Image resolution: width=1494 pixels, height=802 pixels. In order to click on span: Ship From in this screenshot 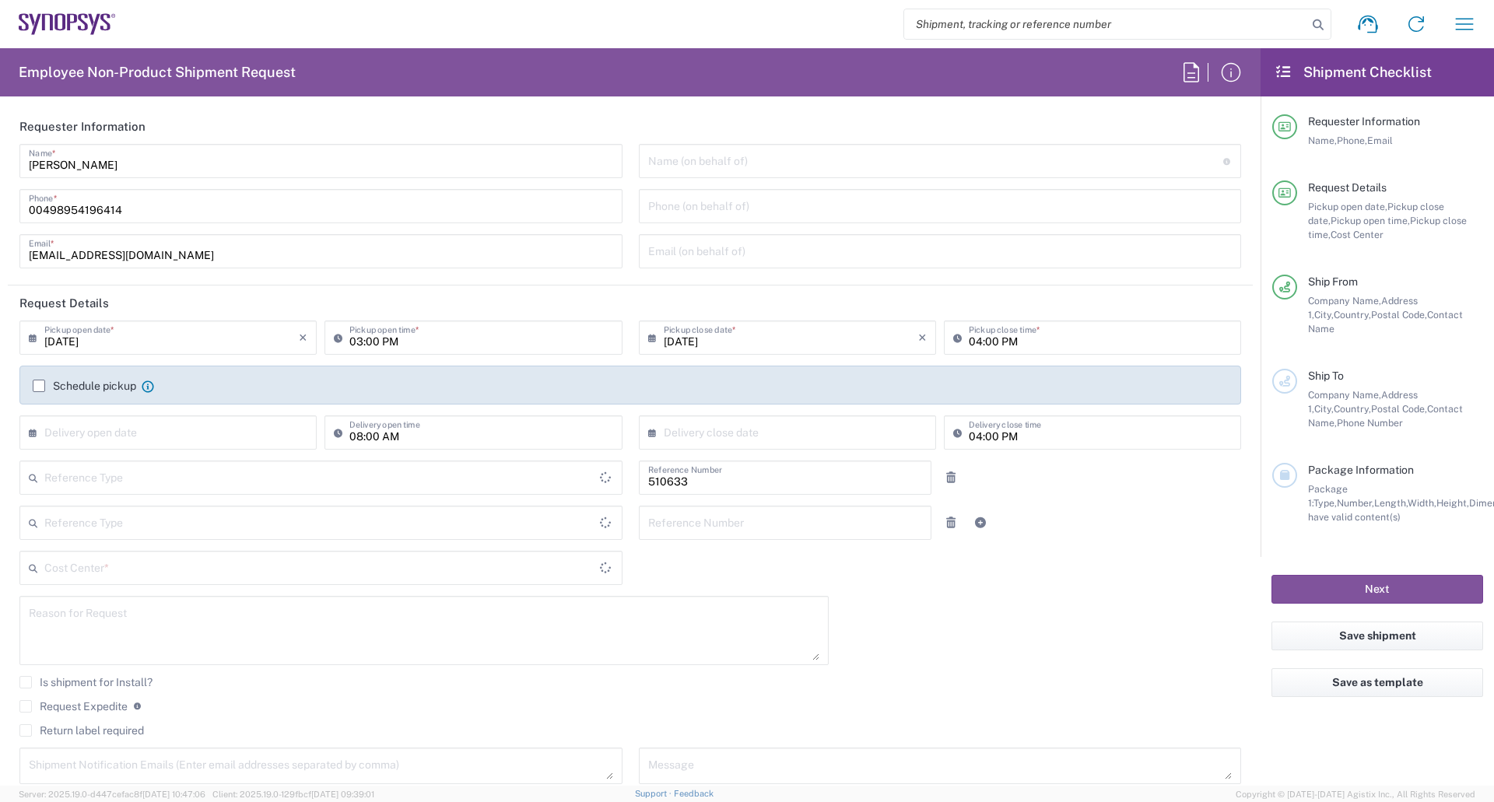, I will do `click(1333, 282)`.